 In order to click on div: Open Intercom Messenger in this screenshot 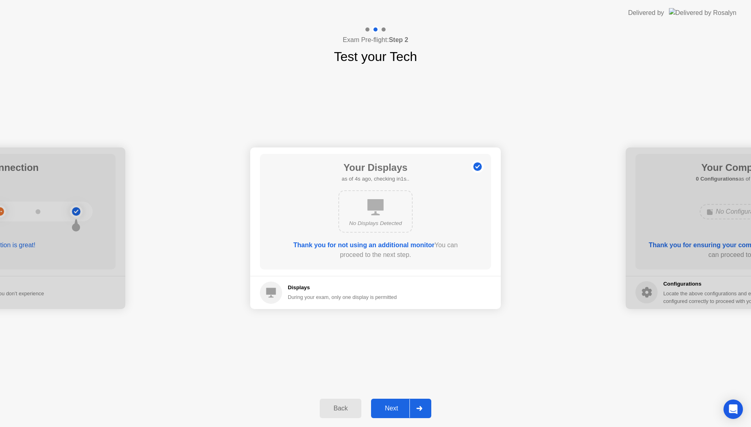, I will do `click(733, 410)`.